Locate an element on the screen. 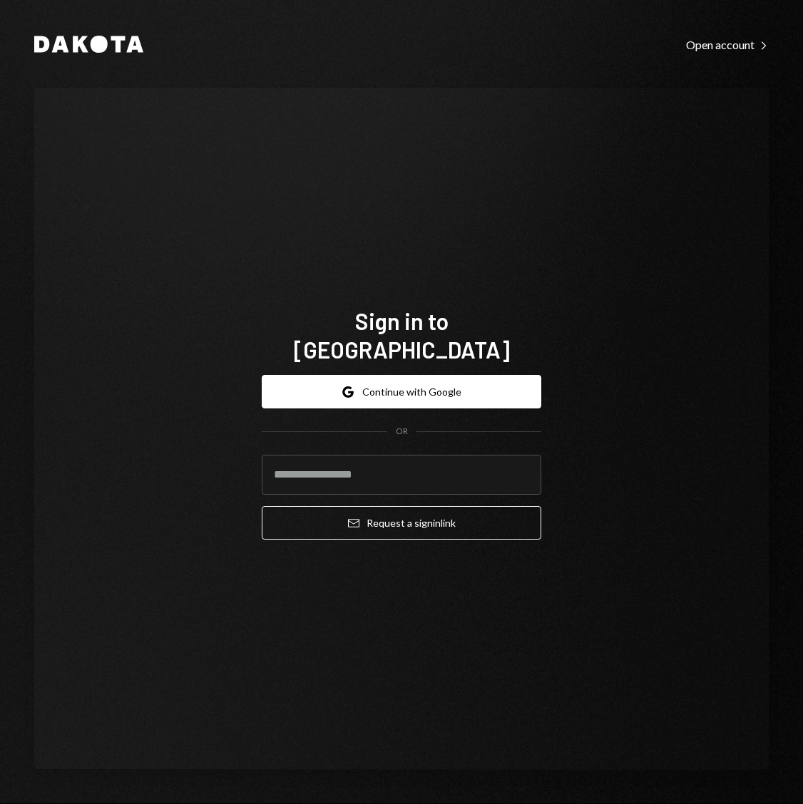 The width and height of the screenshot is (803, 804). button: Request a signinlink is located at coordinates (401, 522).